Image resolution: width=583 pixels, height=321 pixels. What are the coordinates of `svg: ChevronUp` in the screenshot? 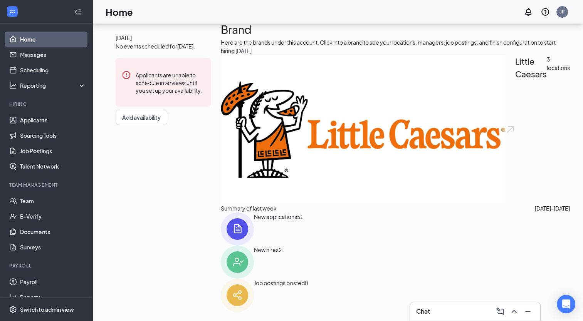 It's located at (514, 312).